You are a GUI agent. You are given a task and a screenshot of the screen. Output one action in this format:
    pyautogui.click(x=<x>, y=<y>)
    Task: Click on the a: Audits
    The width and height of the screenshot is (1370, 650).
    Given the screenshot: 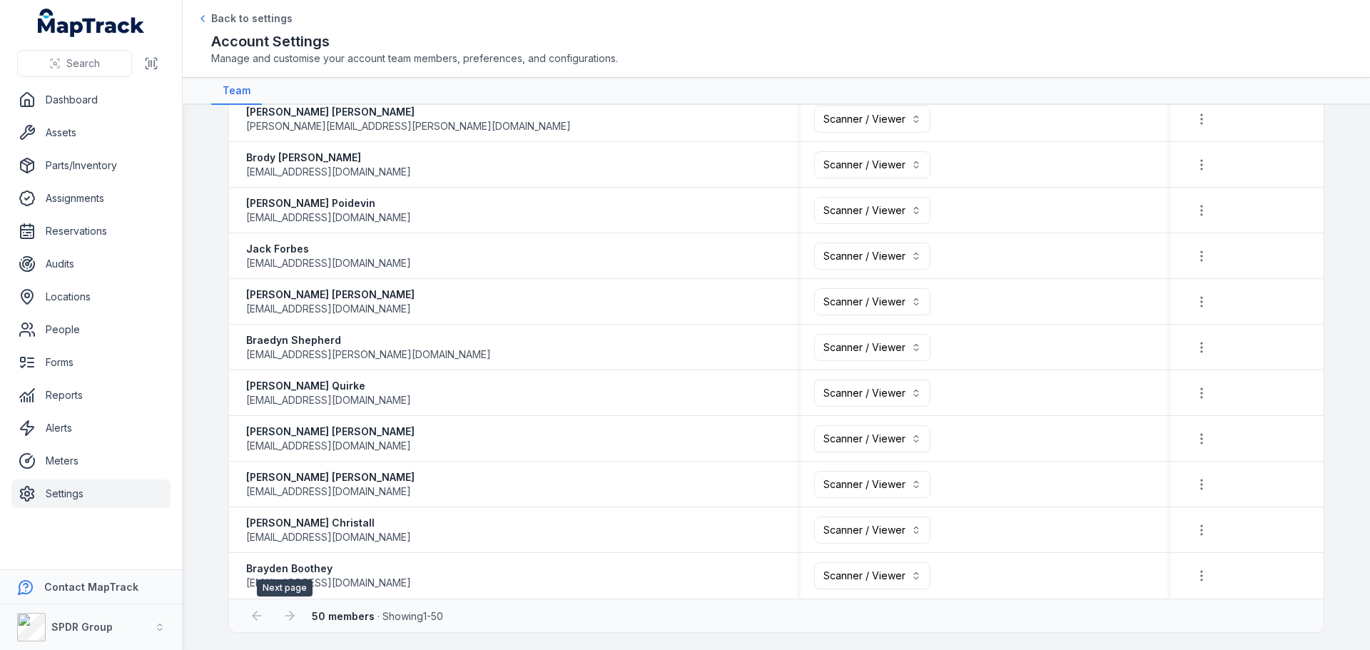 What is the action you would take?
    pyautogui.click(x=91, y=264)
    